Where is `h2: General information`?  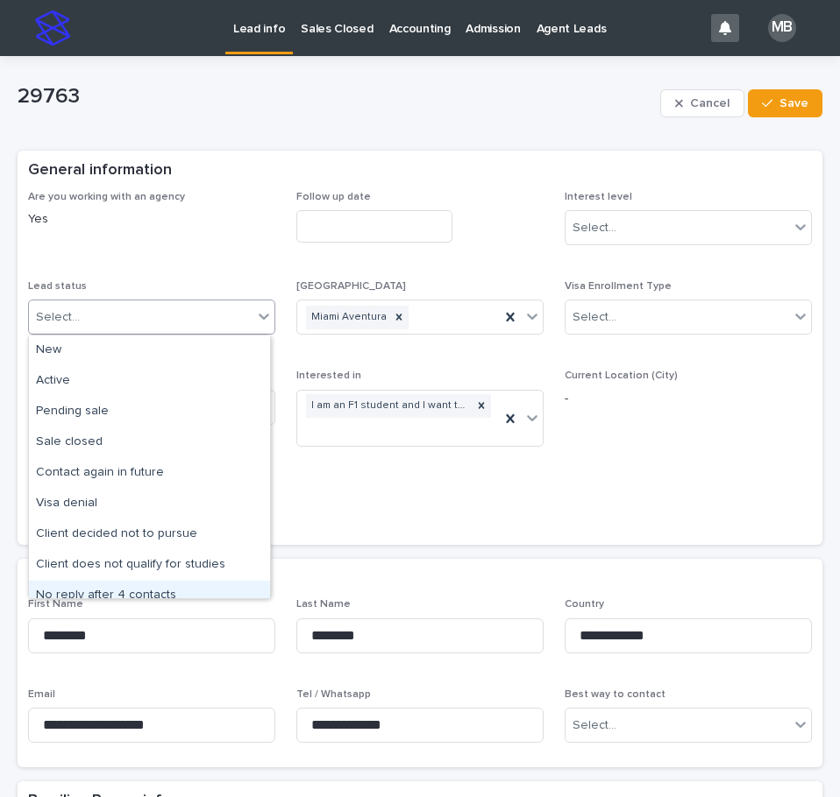
h2: General information is located at coordinates (100, 171).